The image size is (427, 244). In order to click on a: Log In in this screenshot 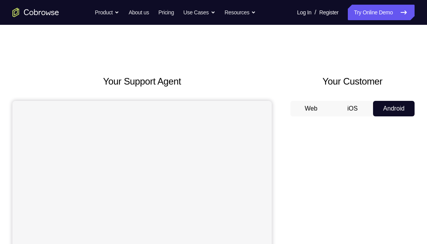, I will do `click(304, 12)`.